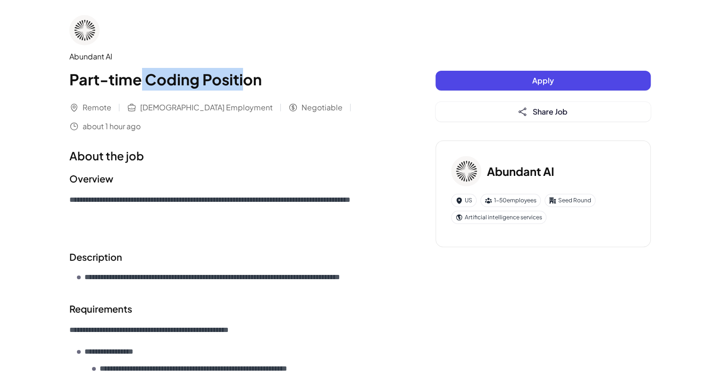  What do you see at coordinates (97, 108) in the screenshot?
I see `span: Remote` at bounding box center [97, 108].